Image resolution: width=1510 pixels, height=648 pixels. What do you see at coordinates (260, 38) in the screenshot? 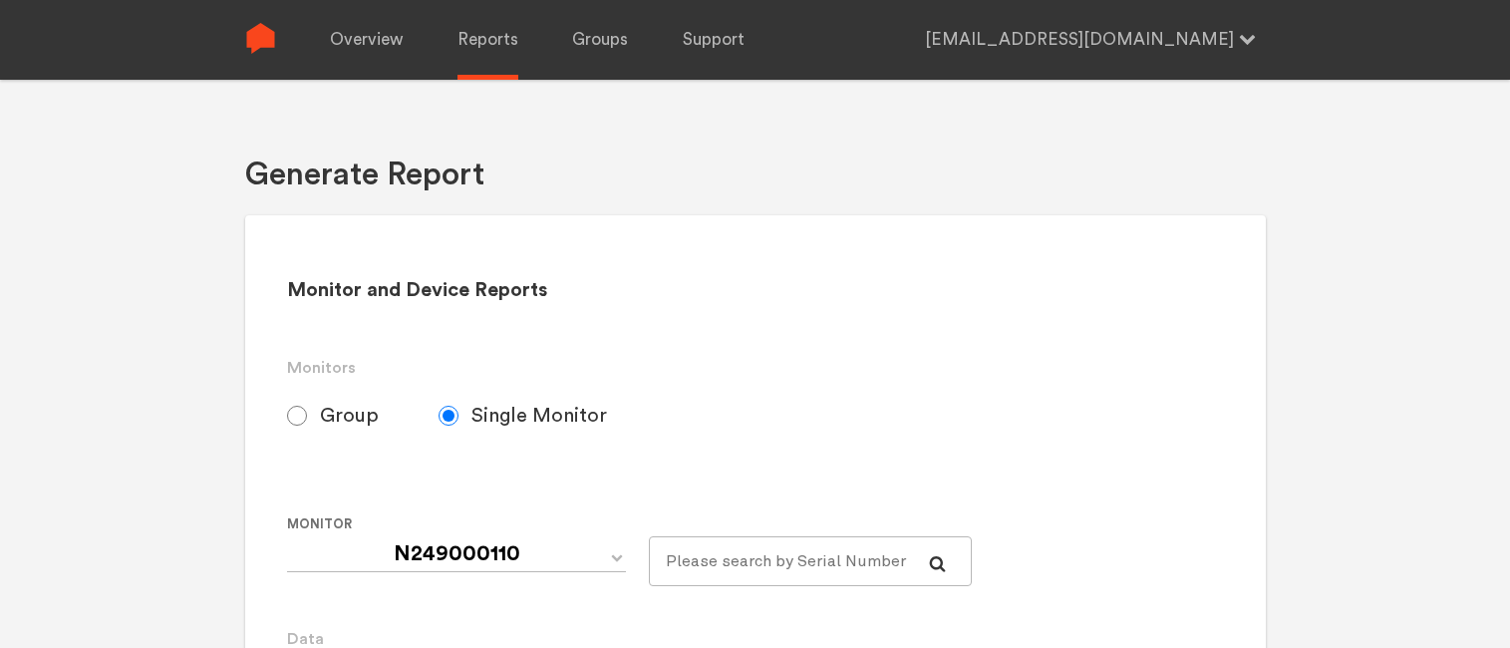
I see `img: Sense Logo` at bounding box center [260, 38].